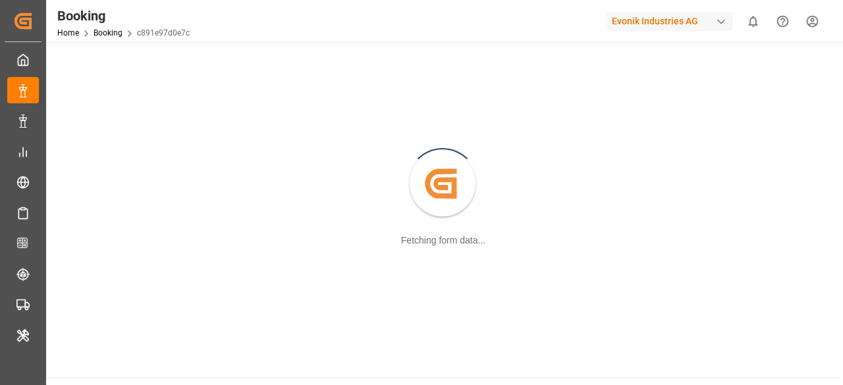 The height and width of the screenshot is (385, 843). I want to click on div: Evonik Industries AG, so click(670, 21).